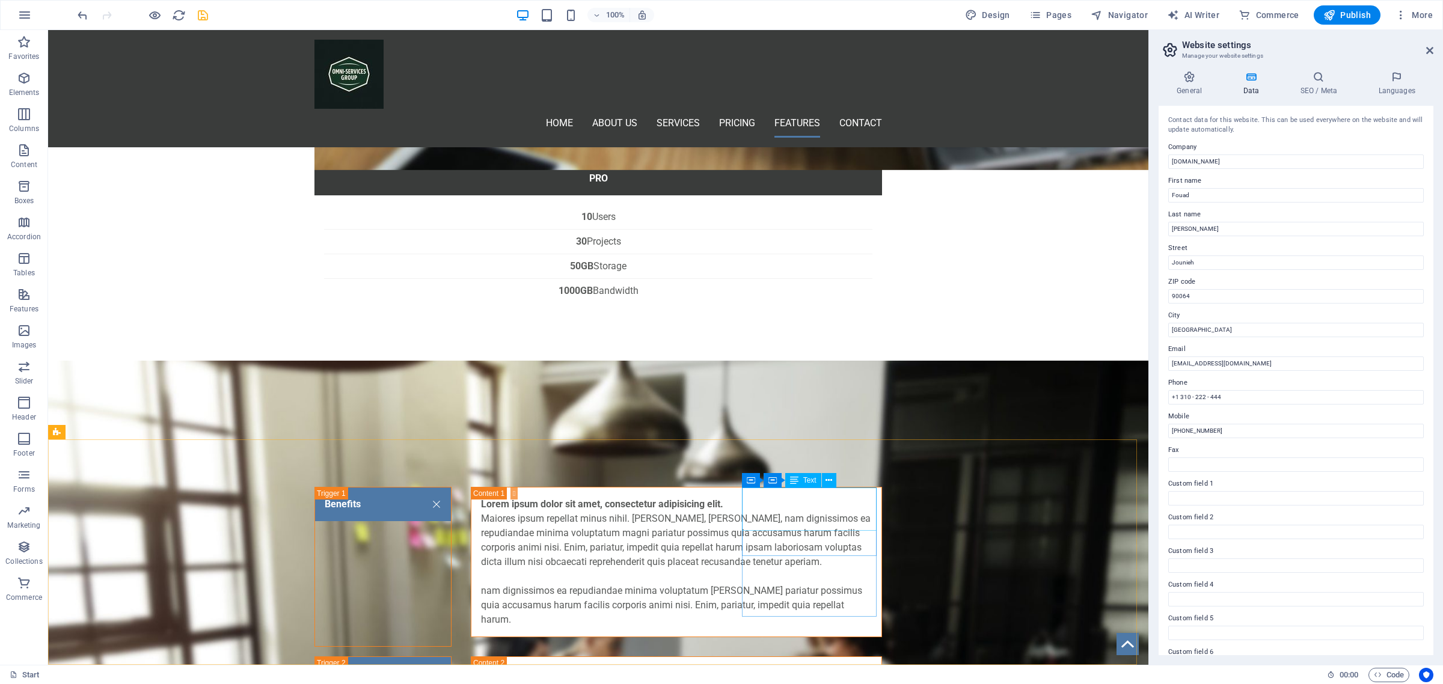 This screenshot has height=684, width=1443. What do you see at coordinates (179, 15) in the screenshot?
I see `button: reload` at bounding box center [179, 15].